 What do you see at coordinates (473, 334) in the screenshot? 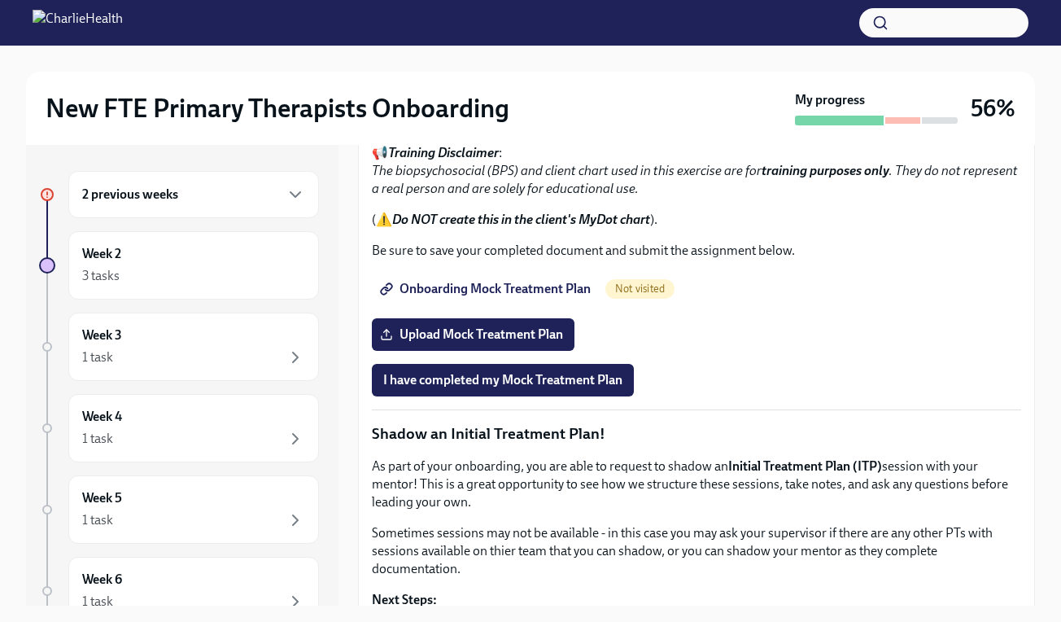
I see `span: Upload Mock Treatment Plan` at bounding box center [473, 334].